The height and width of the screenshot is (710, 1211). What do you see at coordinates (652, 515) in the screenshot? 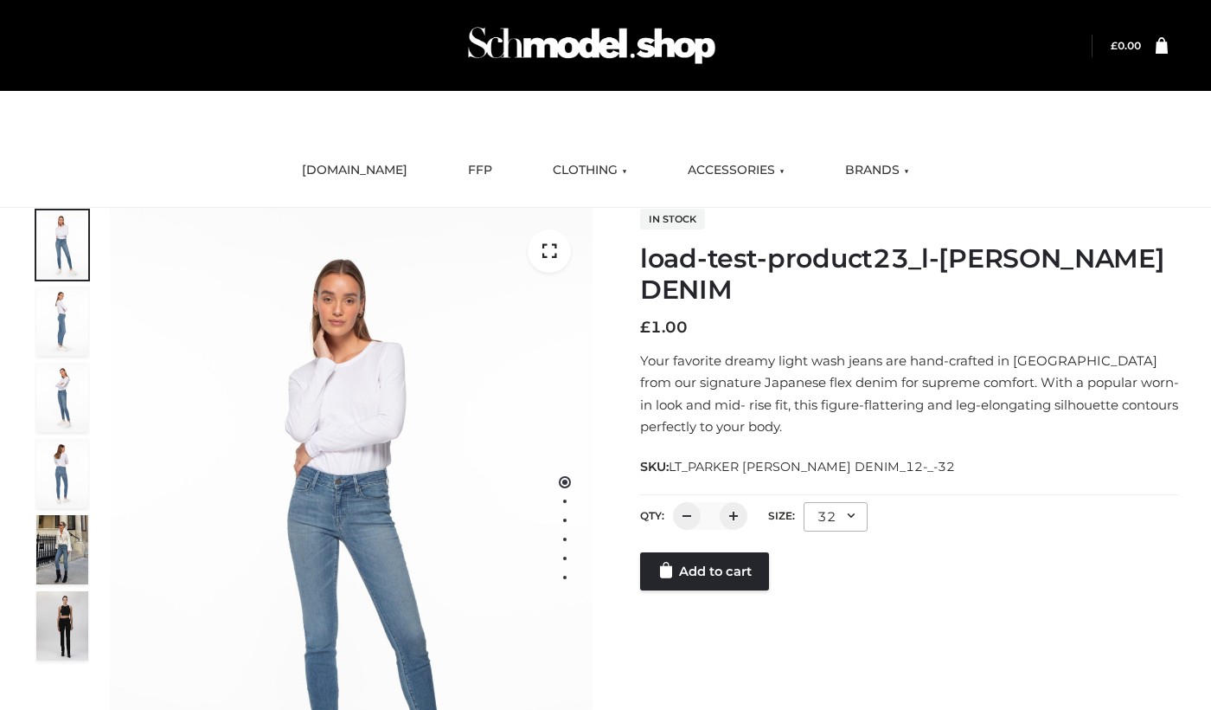
I see `label: QTY:` at bounding box center [652, 515].